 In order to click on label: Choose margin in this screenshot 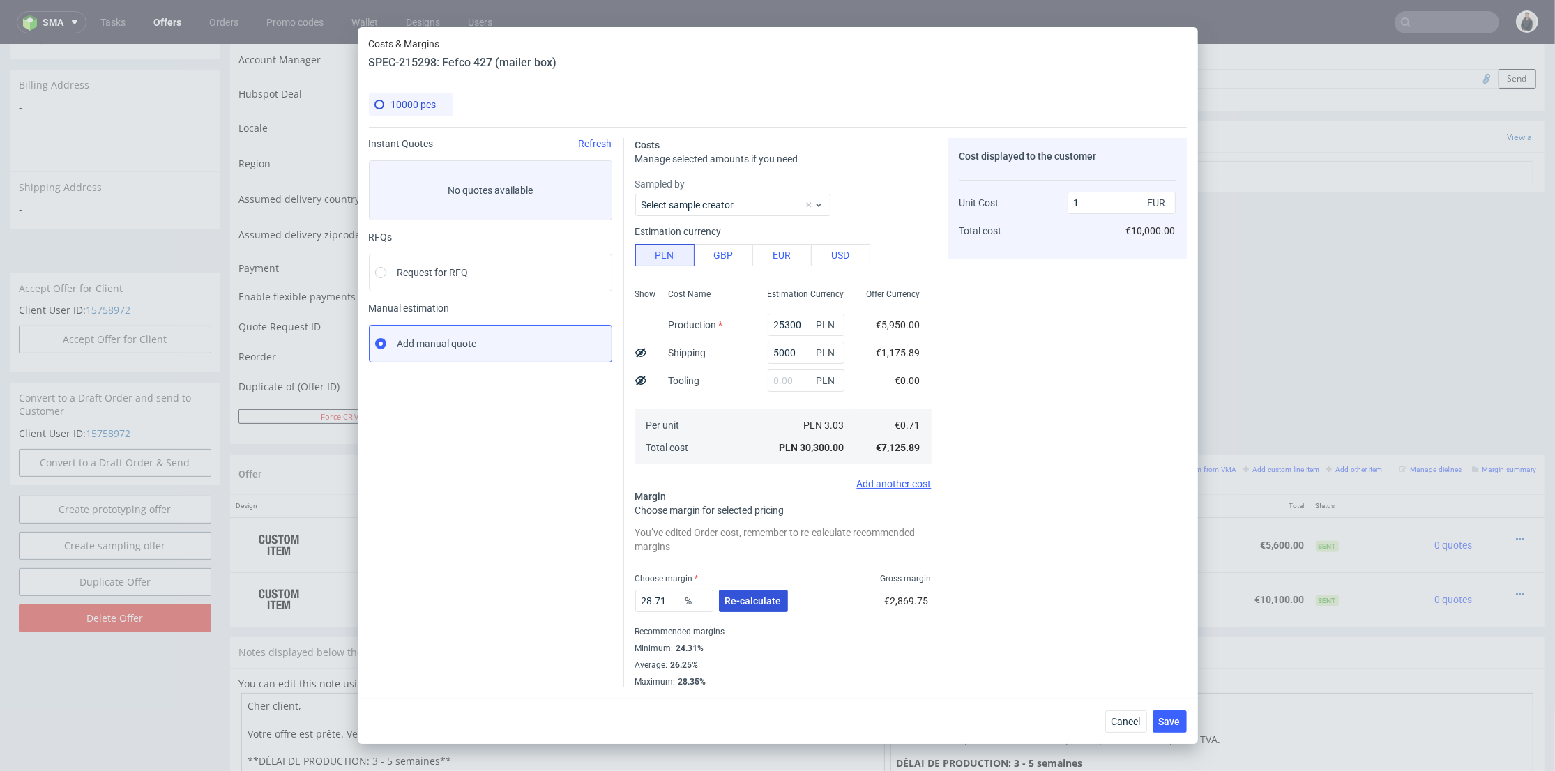, I will do `click(667, 579)`.